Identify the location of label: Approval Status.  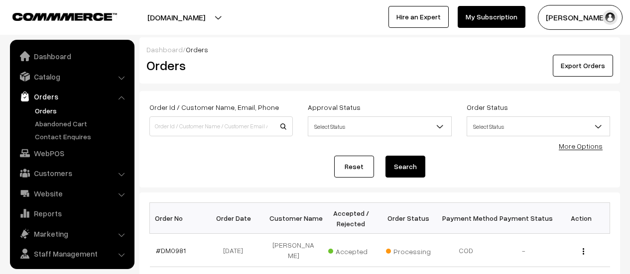
(334, 107).